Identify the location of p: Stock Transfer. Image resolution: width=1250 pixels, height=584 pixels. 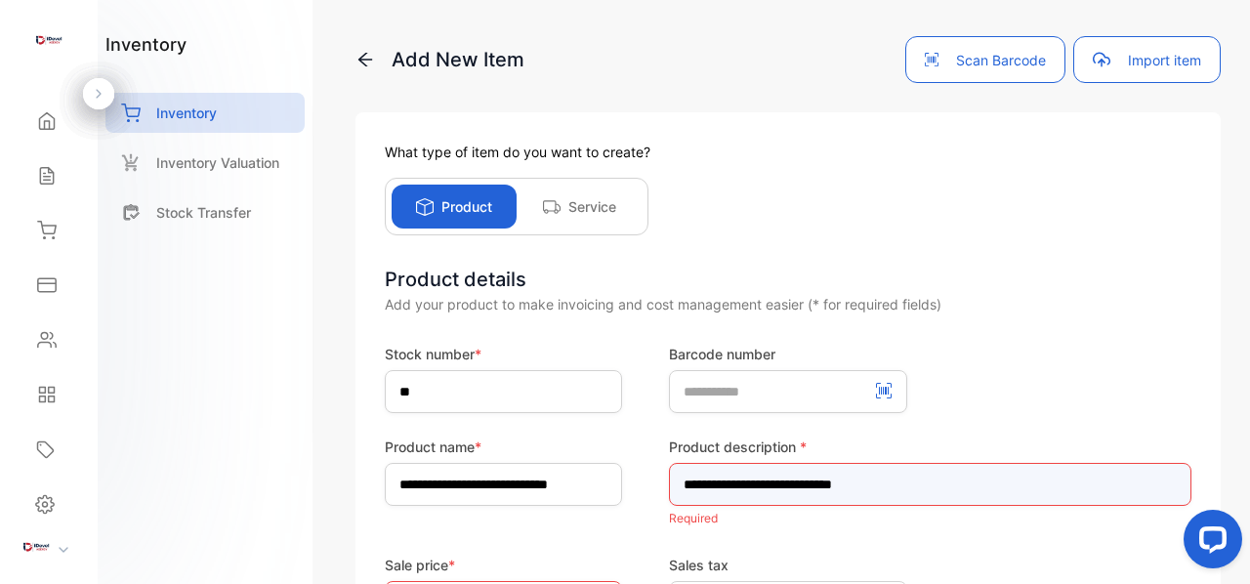
(203, 212).